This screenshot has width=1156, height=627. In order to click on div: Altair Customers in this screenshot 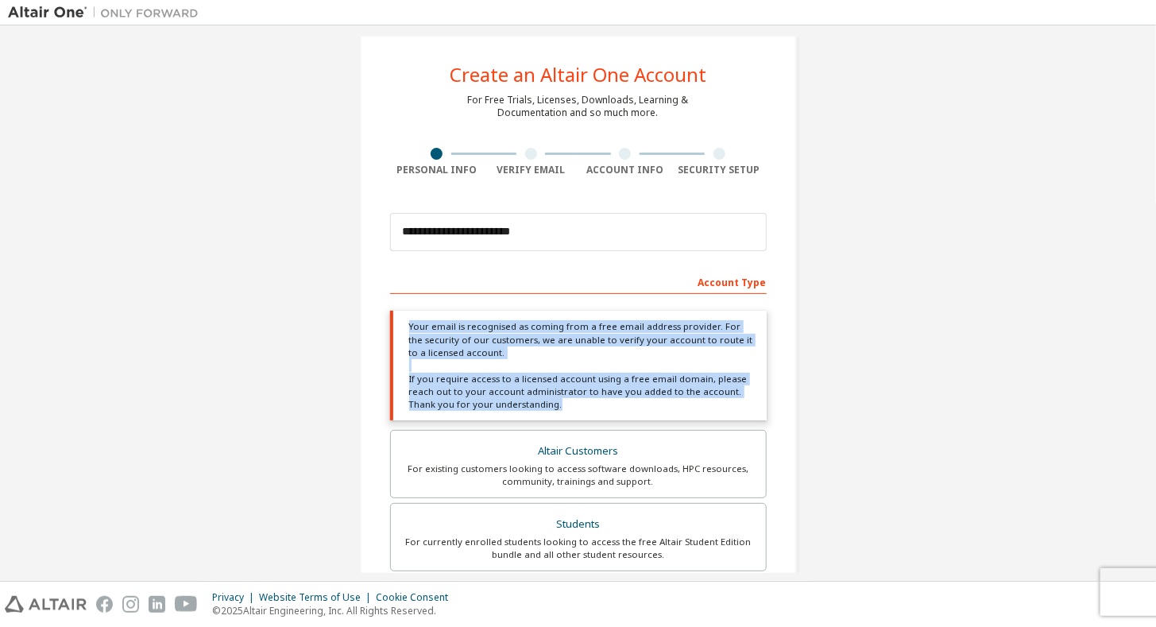, I will do `click(578, 451)`.